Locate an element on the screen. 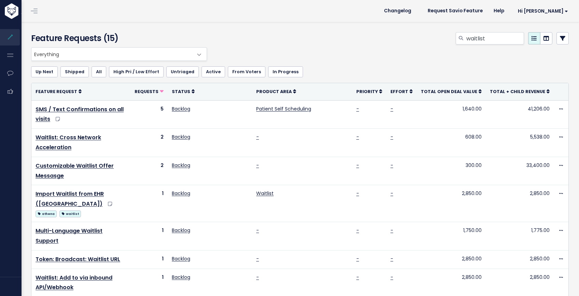 This screenshot has height=296, width=579. td: 41,206.00 is located at coordinates (520, 114).